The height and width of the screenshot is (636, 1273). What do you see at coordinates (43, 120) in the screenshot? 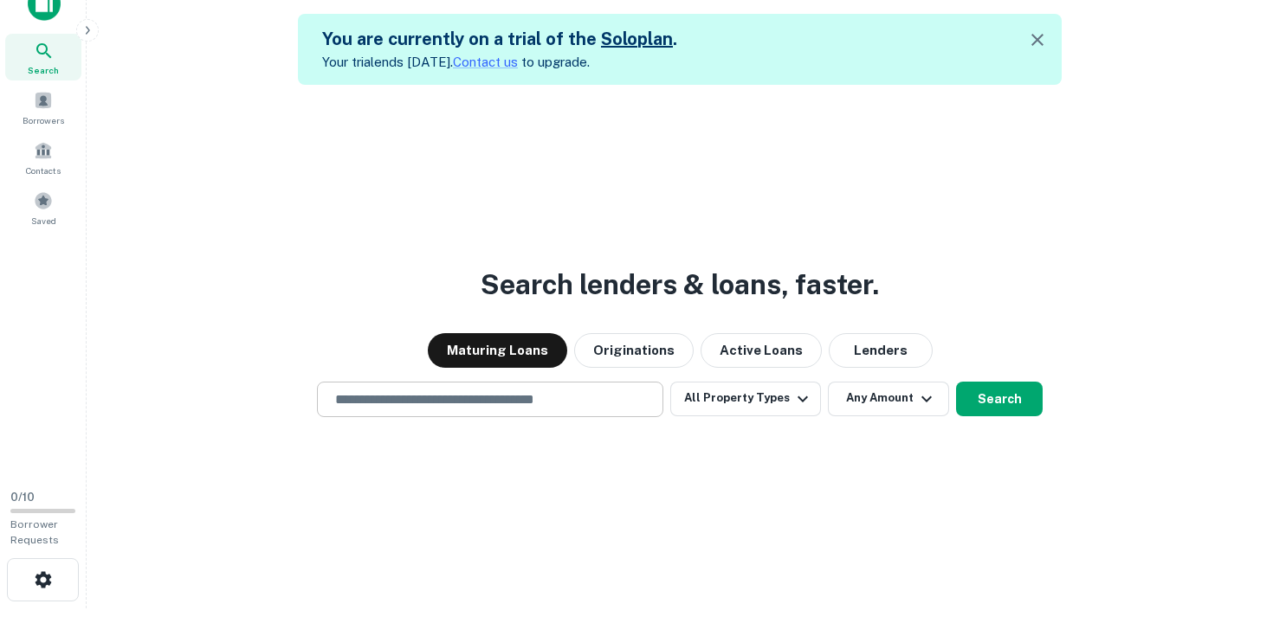
I see `span: Borrowers` at bounding box center [43, 120].